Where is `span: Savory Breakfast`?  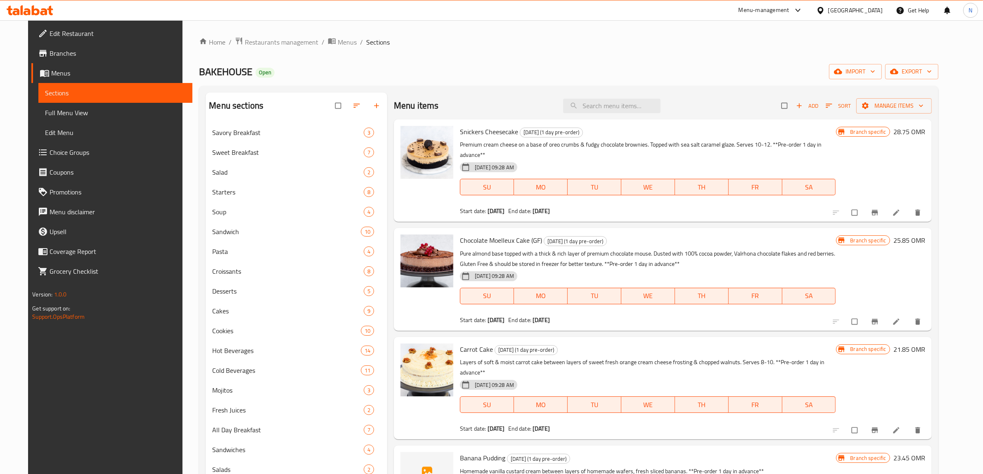 span: Savory Breakfast is located at coordinates (288, 132).